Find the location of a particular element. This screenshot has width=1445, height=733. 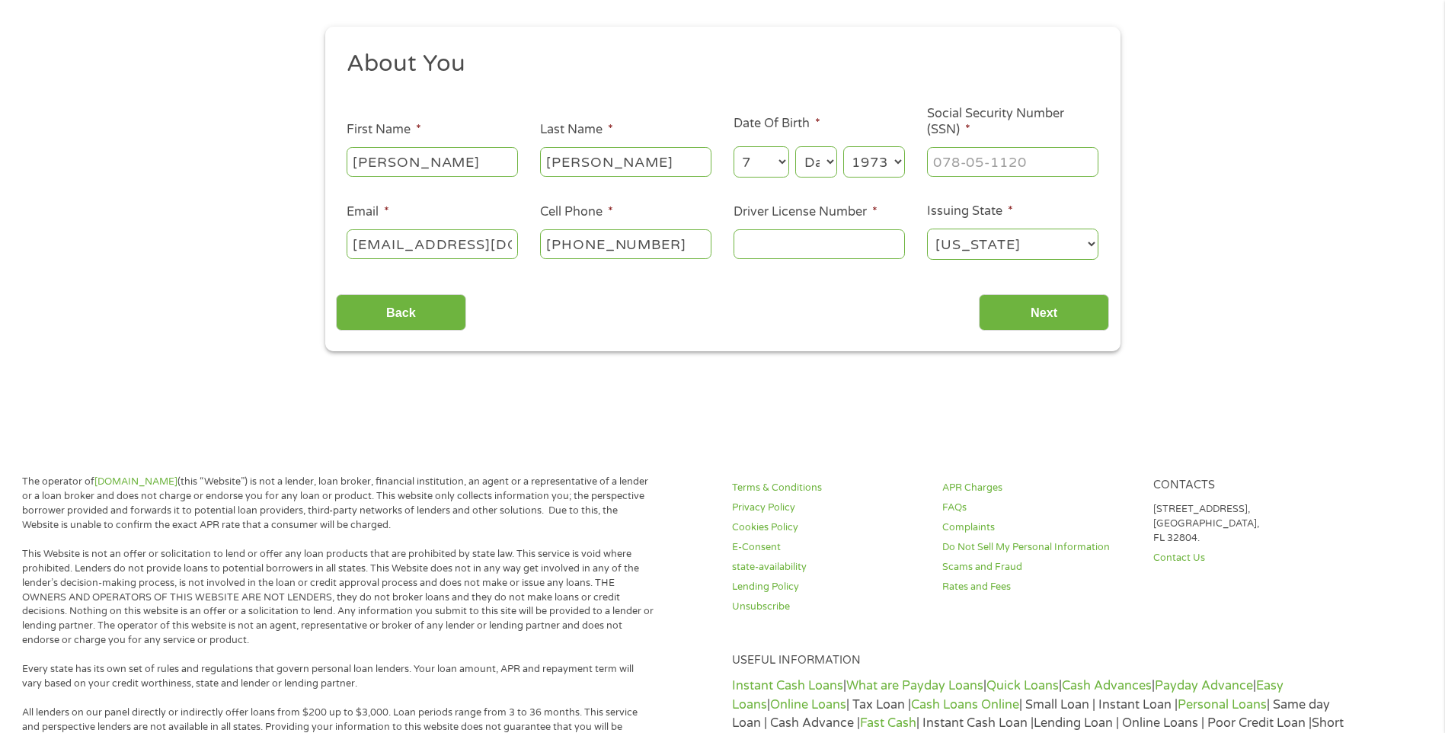

a: Easy Loans is located at coordinates (1008, 695).